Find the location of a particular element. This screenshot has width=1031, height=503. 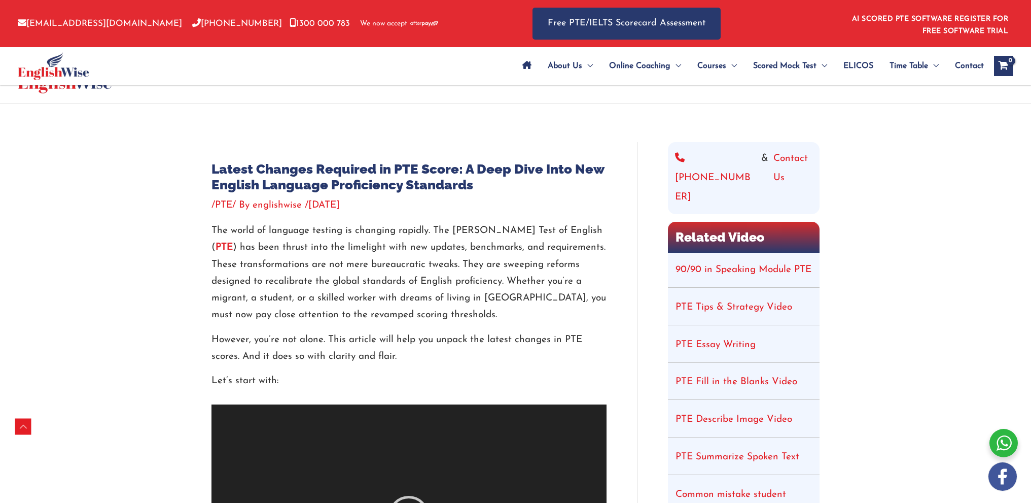

a: CoursesMenu Toggle is located at coordinates (717, 66).